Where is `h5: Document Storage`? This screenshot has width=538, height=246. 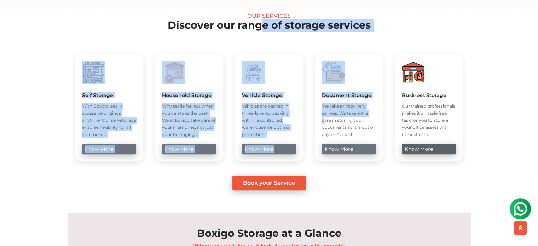 h5: Document Storage is located at coordinates (349, 95).